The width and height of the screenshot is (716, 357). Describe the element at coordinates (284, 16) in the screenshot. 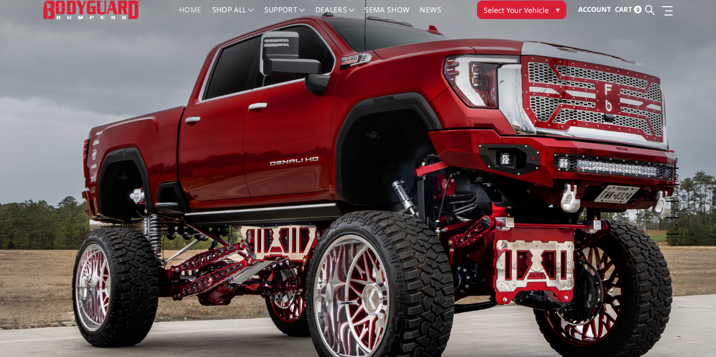

I see `a: Support` at that location.